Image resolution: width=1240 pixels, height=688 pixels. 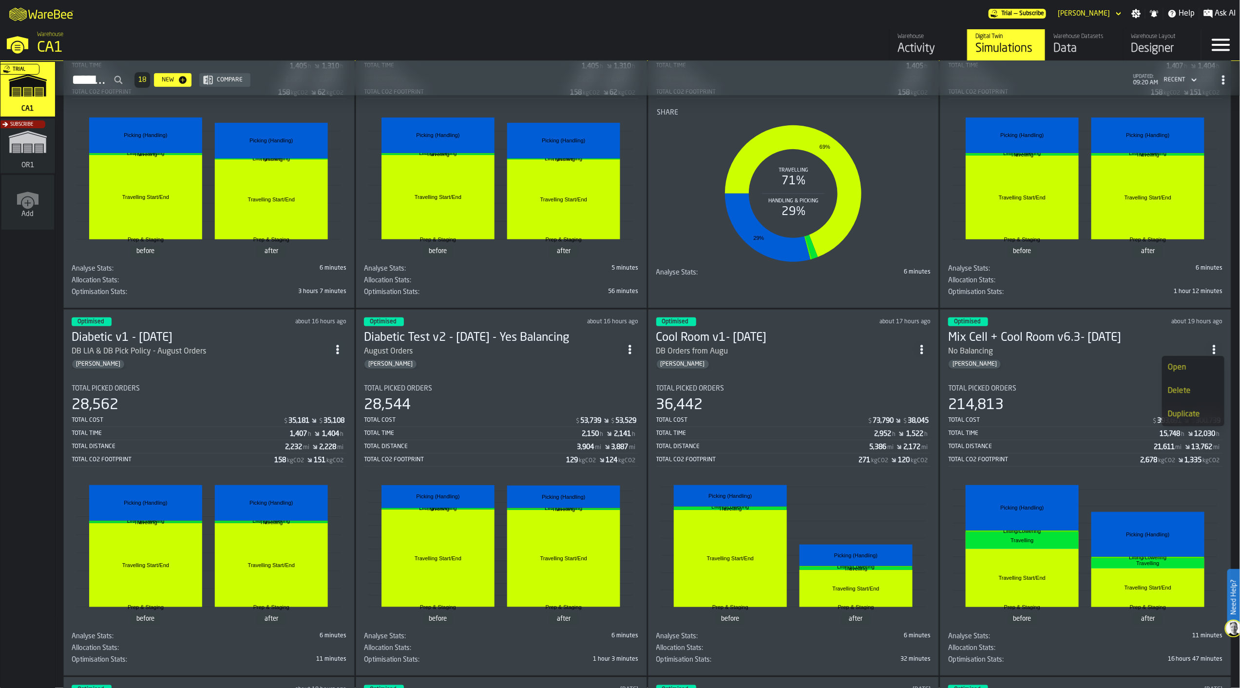 What do you see at coordinates (971, 351) in the screenshot?
I see `div: No Balancing` at bounding box center [971, 351].